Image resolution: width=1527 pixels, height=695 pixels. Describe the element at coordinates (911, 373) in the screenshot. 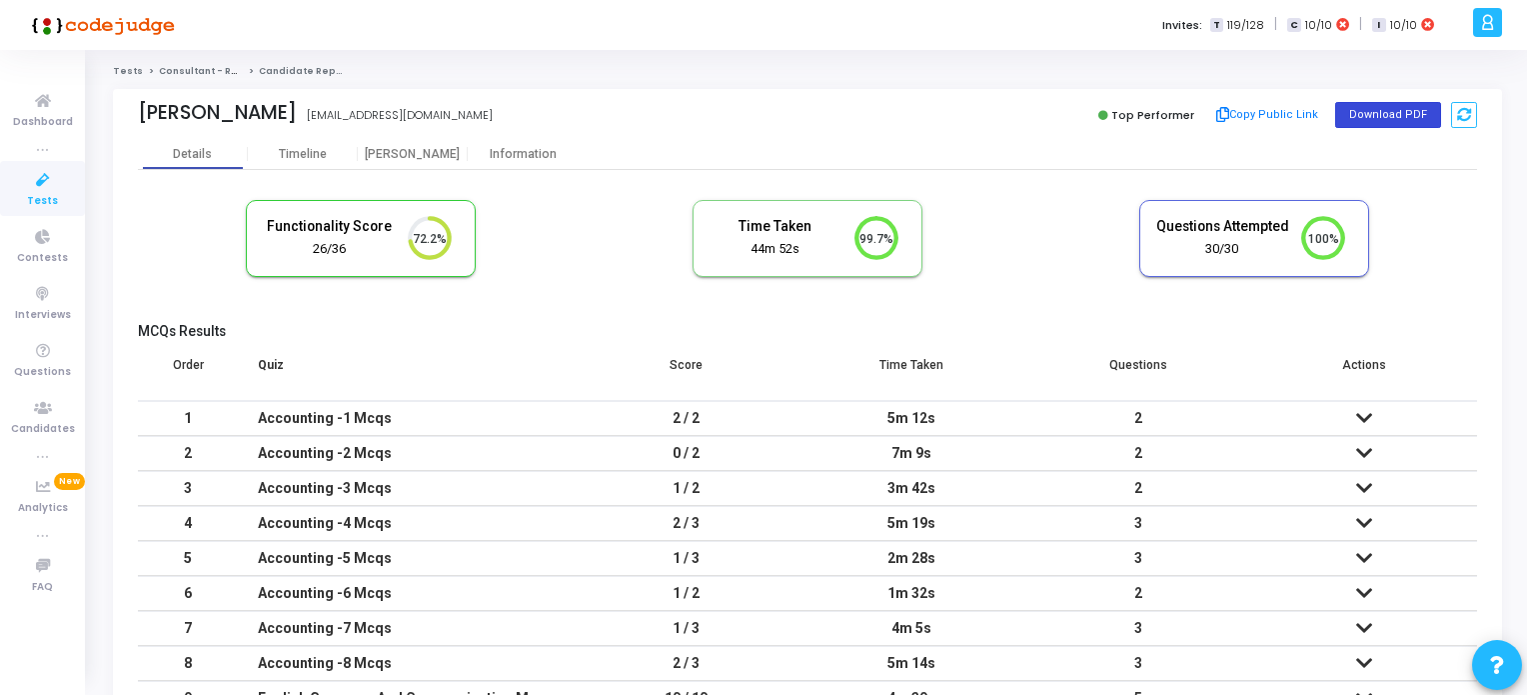

I see `th: Time Taken` at that location.